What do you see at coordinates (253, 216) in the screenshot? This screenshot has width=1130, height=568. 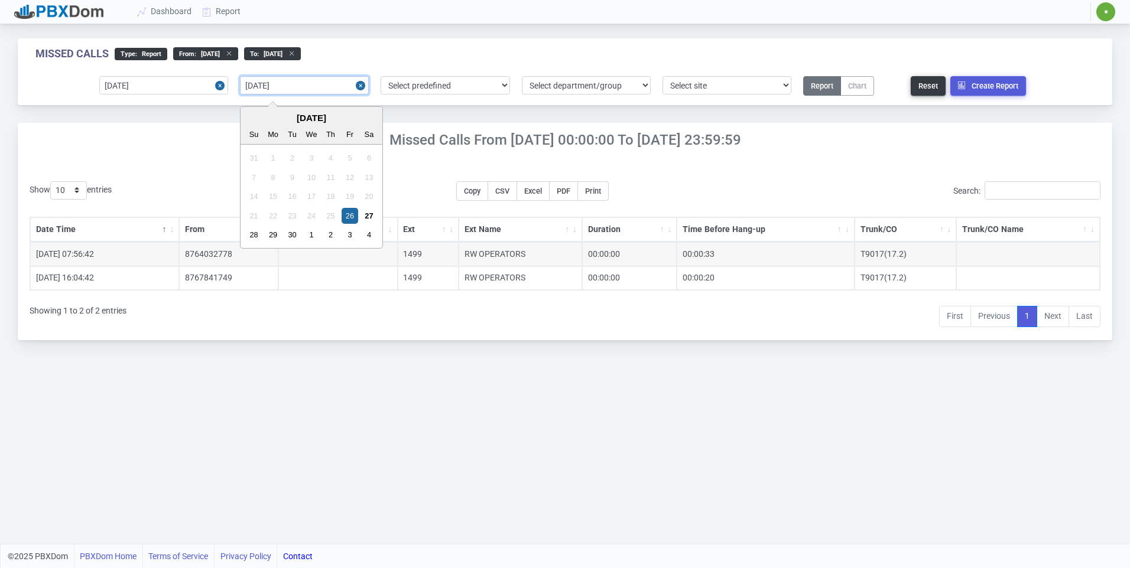 I see `div: Not available Sunday, September 21st, 2025` at bounding box center [253, 216].